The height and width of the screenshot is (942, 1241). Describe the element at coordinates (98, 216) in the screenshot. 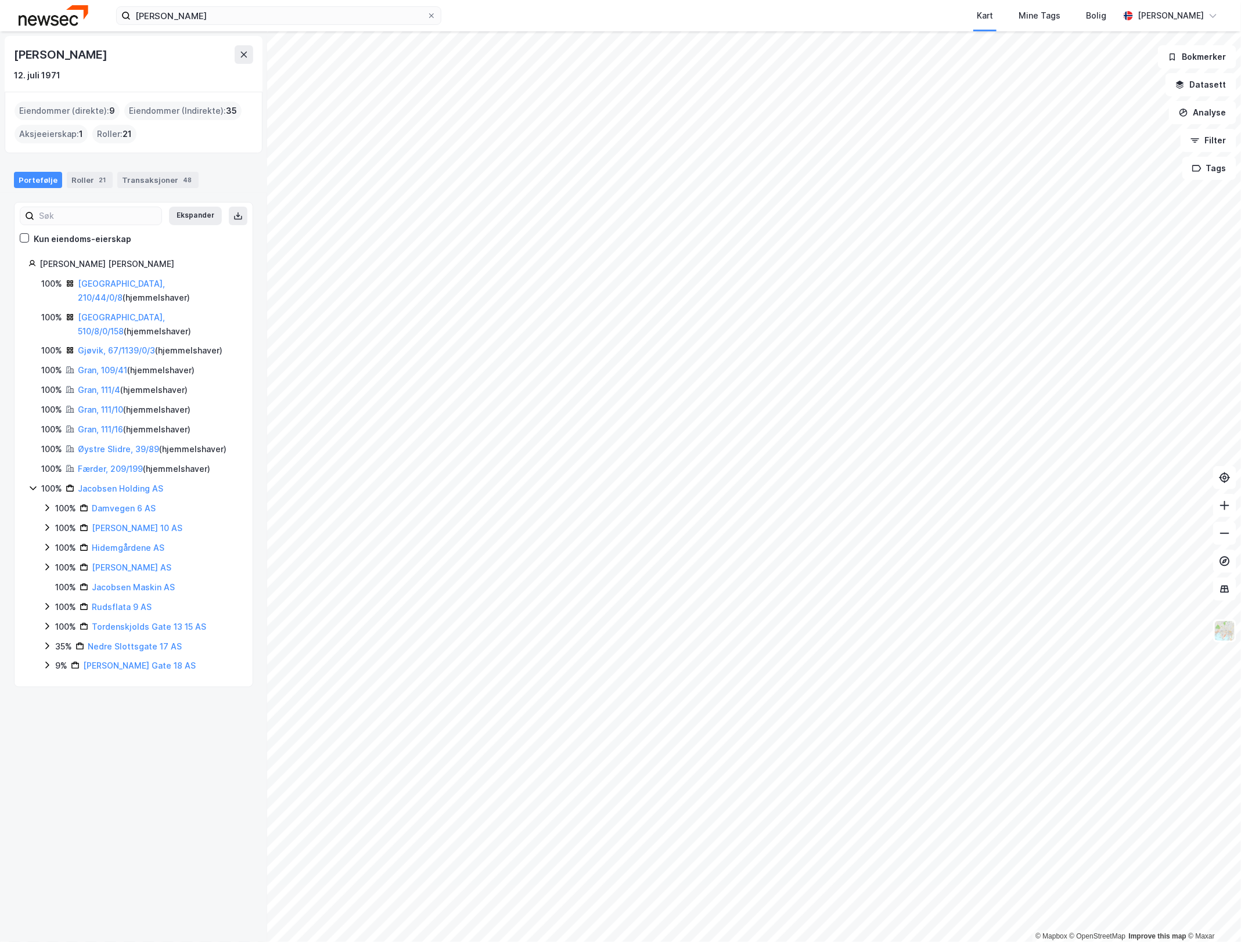

I see `input: Søk` at that location.